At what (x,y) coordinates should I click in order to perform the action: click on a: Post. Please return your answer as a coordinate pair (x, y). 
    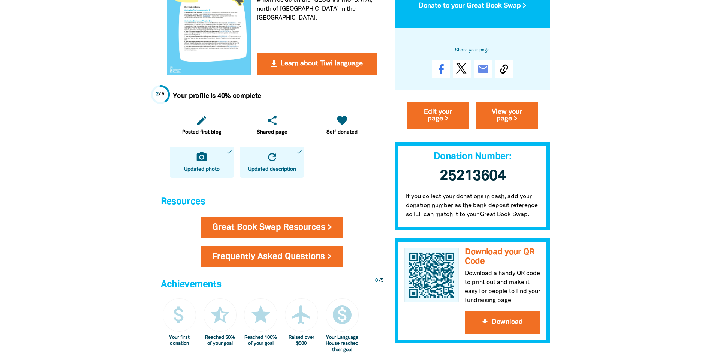
    Looking at the image, I should click on (462, 69).